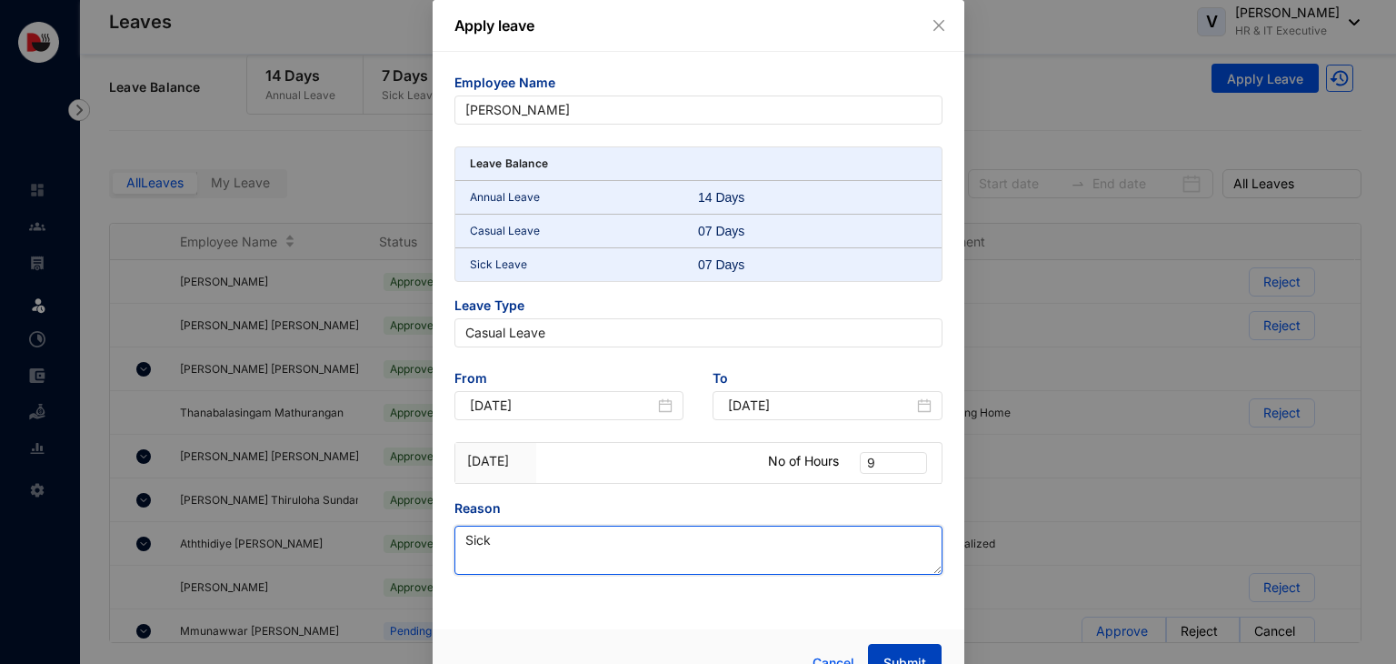 This screenshot has height=664, width=1396. What do you see at coordinates (939, 25) in the screenshot?
I see `button: Close` at bounding box center [939, 25].